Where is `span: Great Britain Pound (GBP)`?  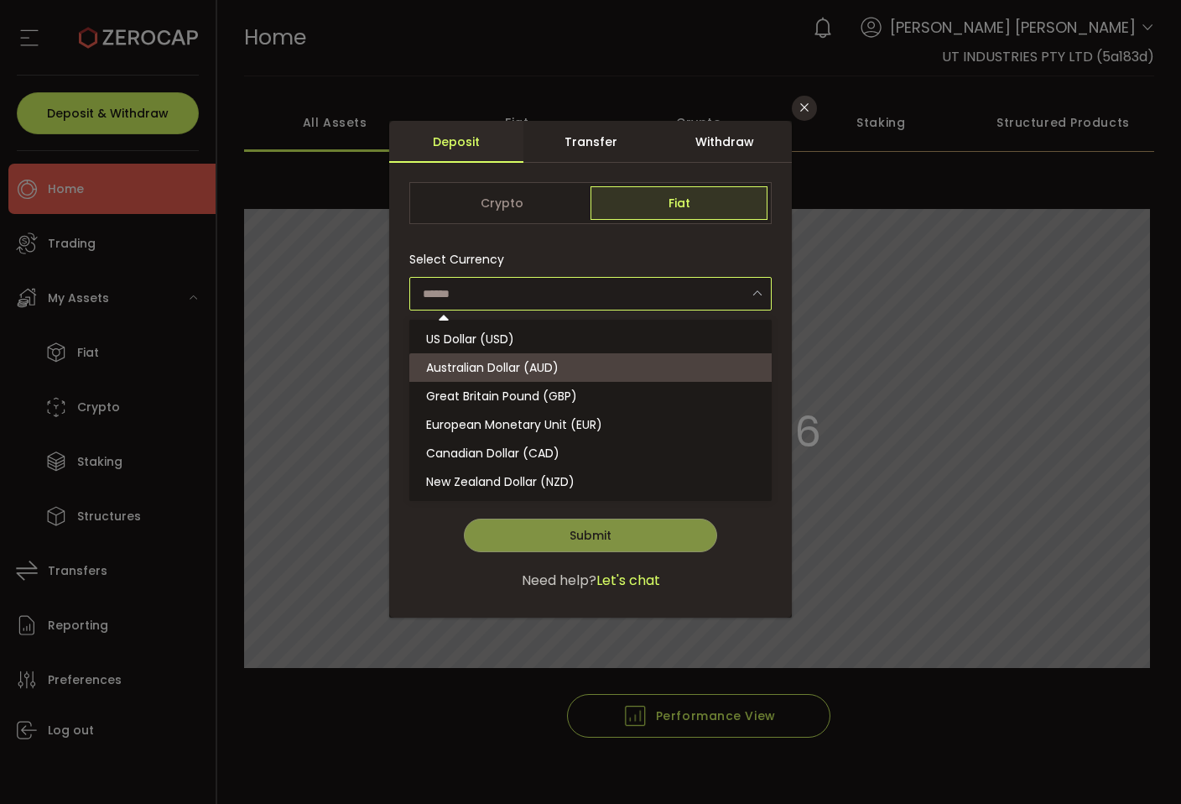
span: Great Britain Pound (GBP) is located at coordinates (502, 396).